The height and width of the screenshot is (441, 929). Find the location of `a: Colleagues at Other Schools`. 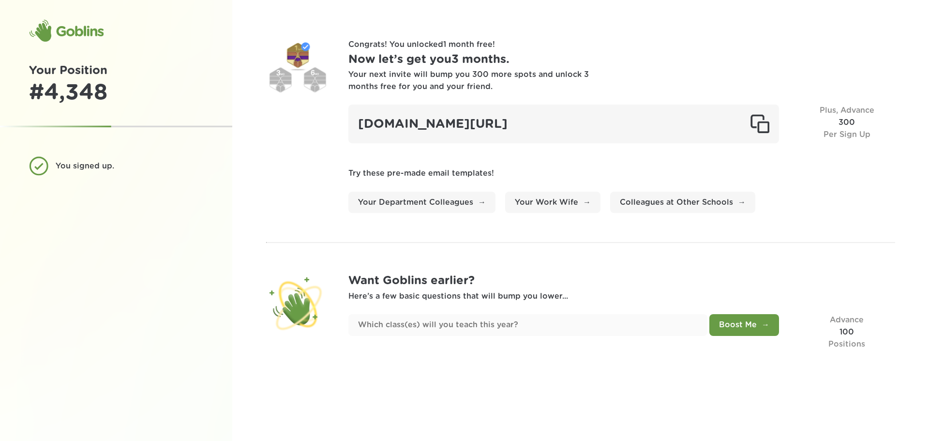

a: Colleagues at Other Schools is located at coordinates (683, 202).